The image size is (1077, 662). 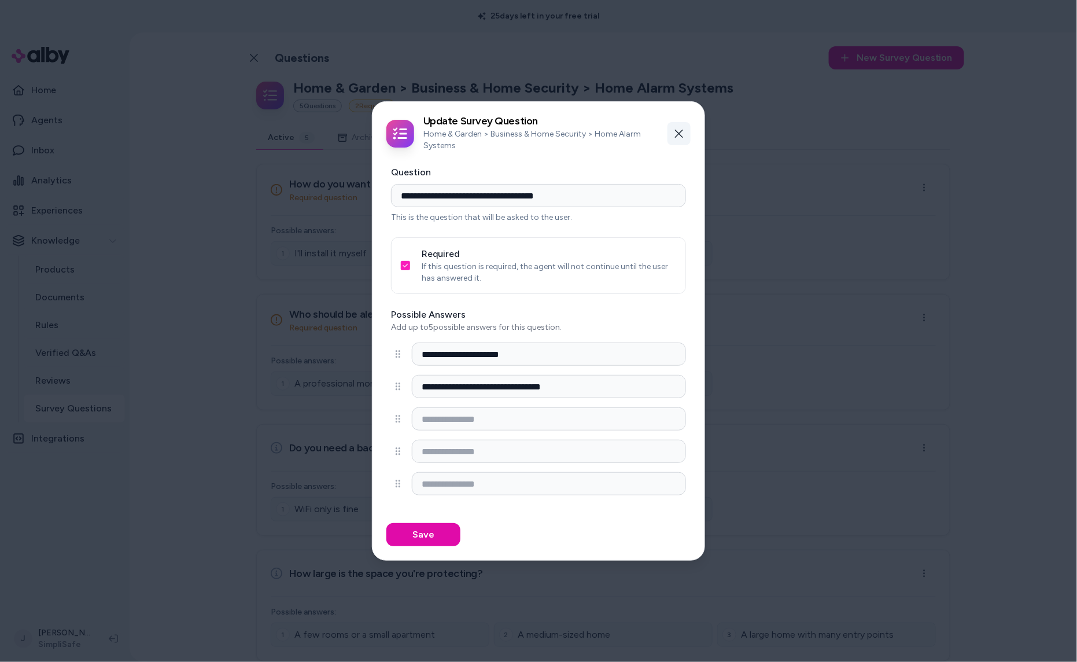 What do you see at coordinates (539, 140) in the screenshot?
I see `p: Home & Garden > Business & Home Security > Home Alarm Systems` at bounding box center [539, 140].